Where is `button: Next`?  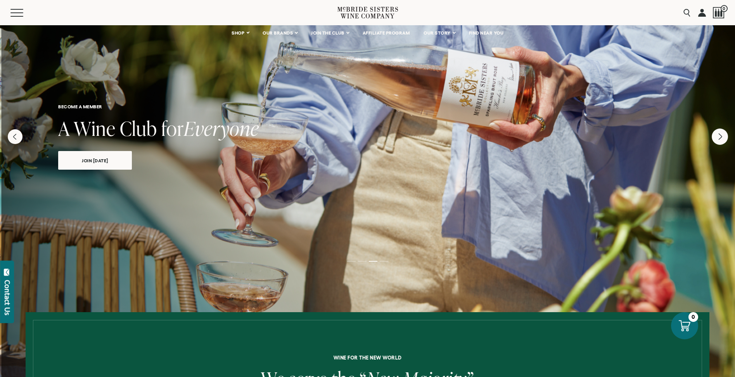
button: Next is located at coordinates (720, 137).